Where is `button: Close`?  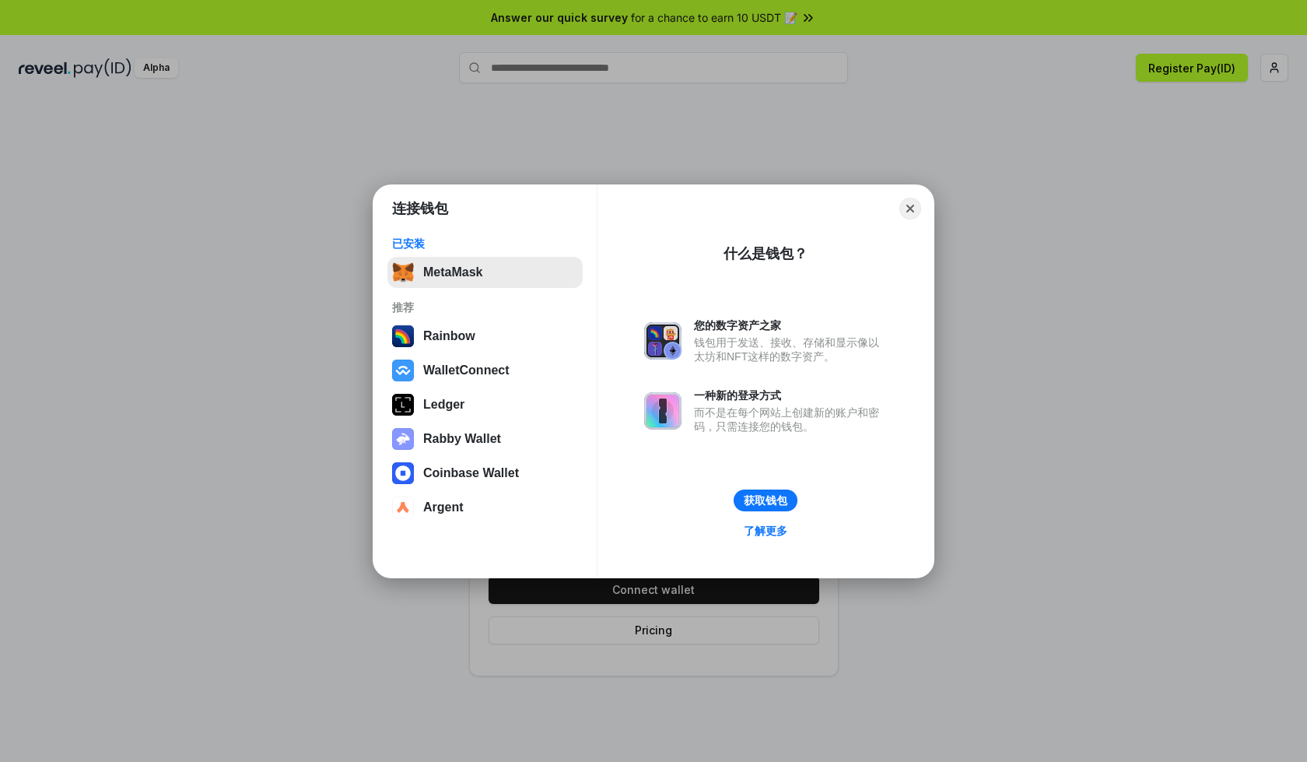
button: Close is located at coordinates (911, 209).